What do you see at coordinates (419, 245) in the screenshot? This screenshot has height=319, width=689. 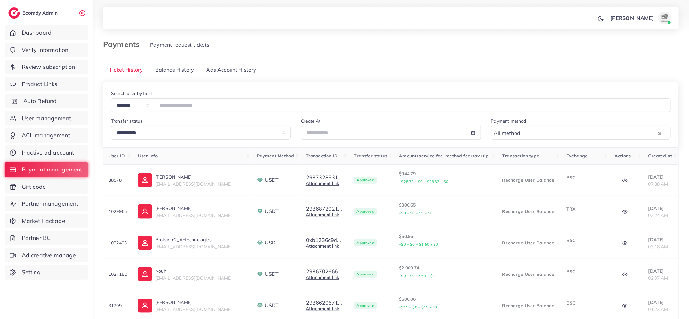 I see `small: +$0 + $0 + $1.50 + $0` at bounding box center [419, 245].